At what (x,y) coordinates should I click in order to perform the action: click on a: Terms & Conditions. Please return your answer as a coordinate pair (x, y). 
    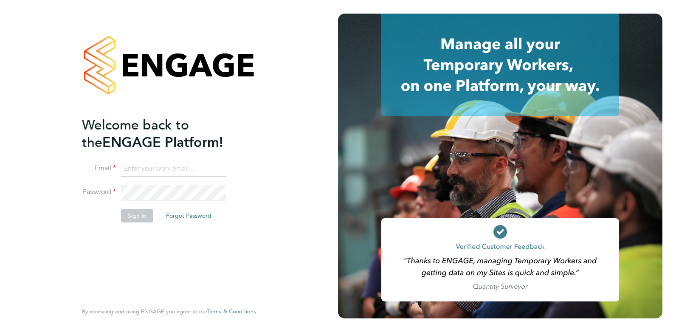
    Looking at the image, I should click on (231, 312).